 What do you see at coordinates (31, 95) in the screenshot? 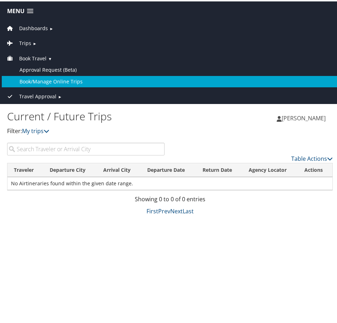
I see `a: Travel Approval` at bounding box center [31, 95].